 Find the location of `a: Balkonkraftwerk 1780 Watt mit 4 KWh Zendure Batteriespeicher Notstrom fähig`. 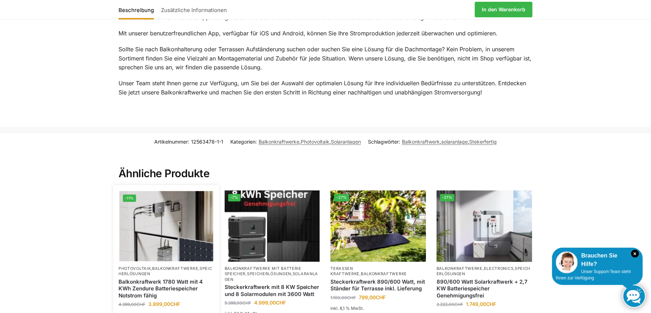

a: Balkonkraftwerk 1780 Watt mit 4 KWh Zendure Batteriespeicher Notstrom fähig is located at coordinates (166, 289).